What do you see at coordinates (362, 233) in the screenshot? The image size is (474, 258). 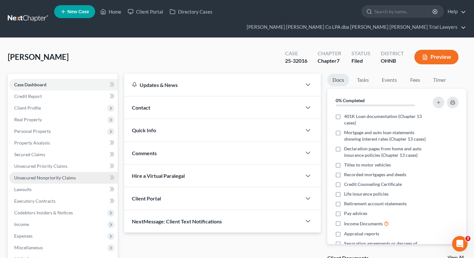 I see `span: Appraisal reports` at bounding box center [362, 233].